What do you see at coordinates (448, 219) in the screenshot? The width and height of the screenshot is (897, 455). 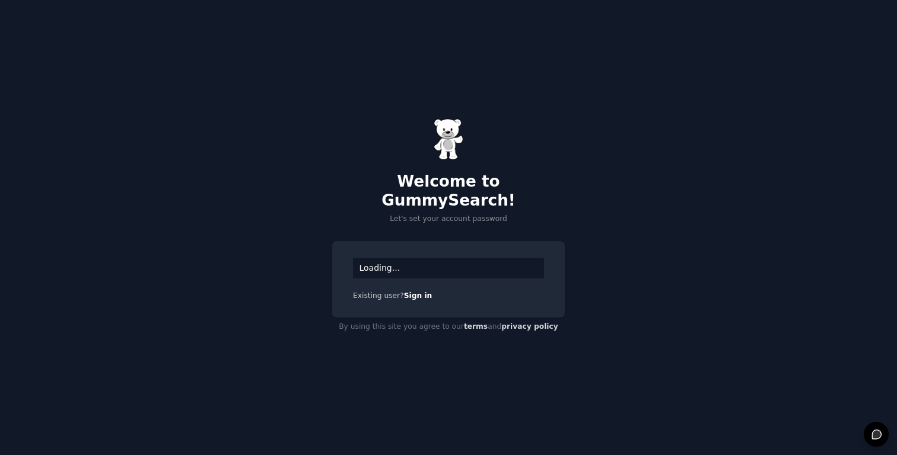 I see `p: Let's set your account password` at bounding box center [448, 219].